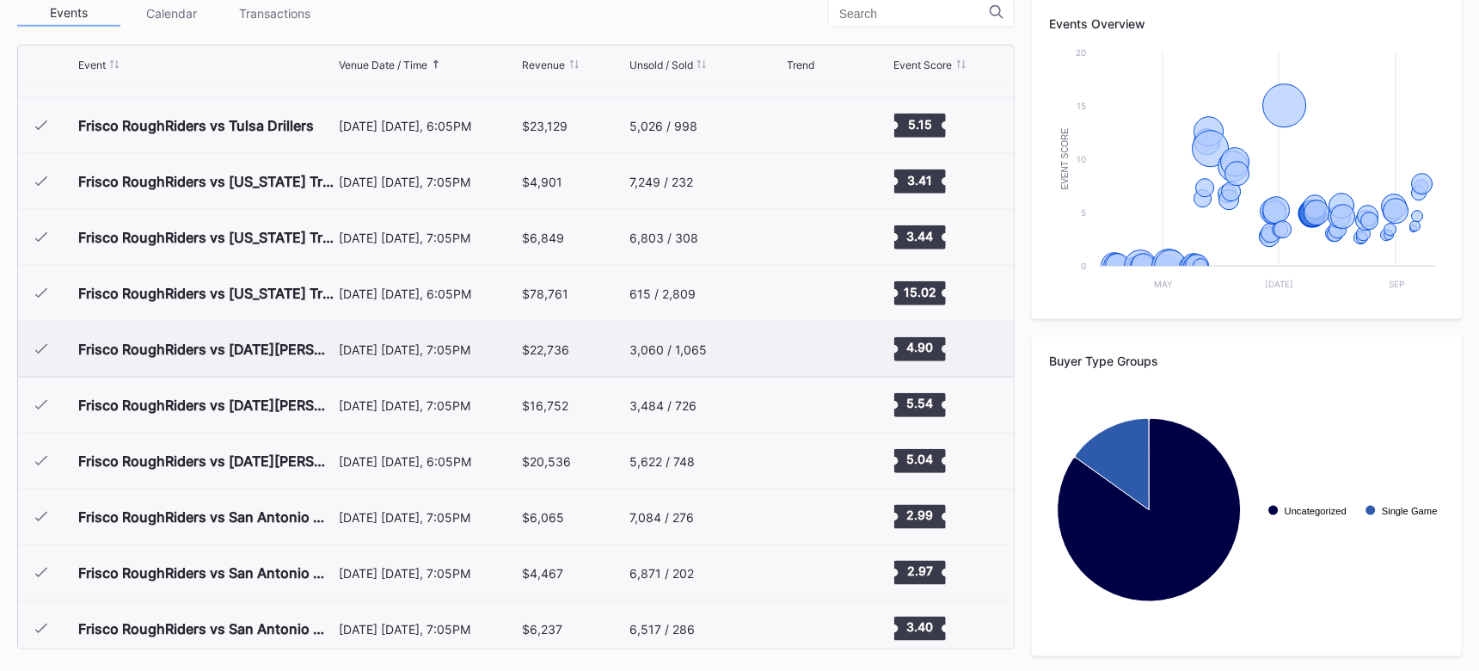 The width and height of the screenshot is (1479, 671). What do you see at coordinates (544, 65) in the screenshot?
I see `div: Revenue` at bounding box center [544, 65].